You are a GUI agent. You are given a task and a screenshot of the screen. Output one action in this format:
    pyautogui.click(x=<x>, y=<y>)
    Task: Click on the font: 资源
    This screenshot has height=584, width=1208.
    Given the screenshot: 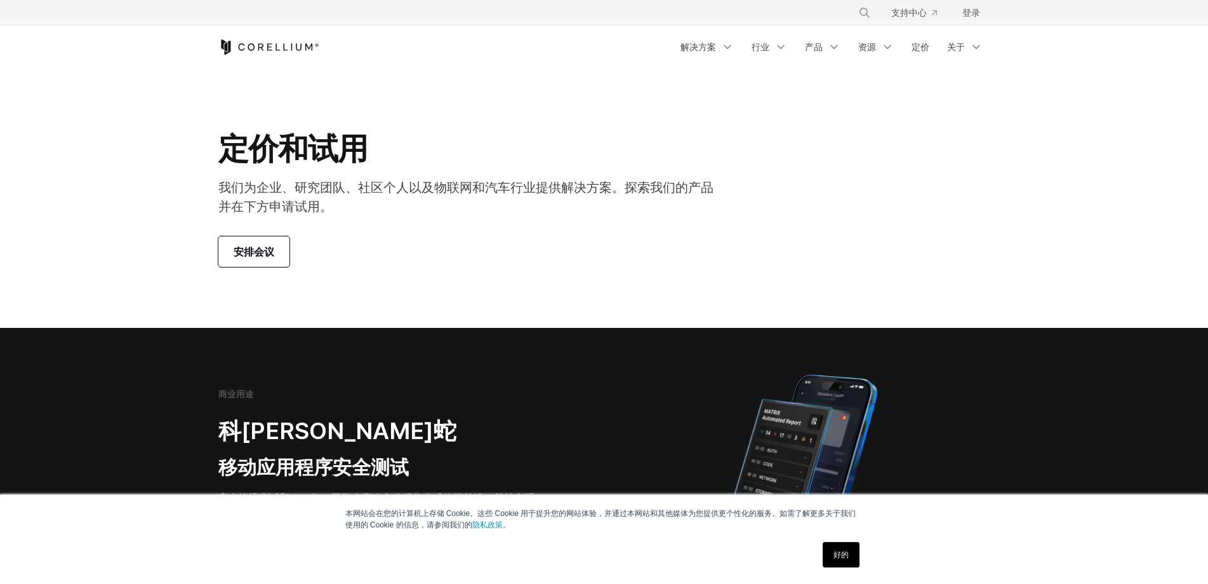 What is the action you would take?
    pyautogui.click(x=867, y=46)
    